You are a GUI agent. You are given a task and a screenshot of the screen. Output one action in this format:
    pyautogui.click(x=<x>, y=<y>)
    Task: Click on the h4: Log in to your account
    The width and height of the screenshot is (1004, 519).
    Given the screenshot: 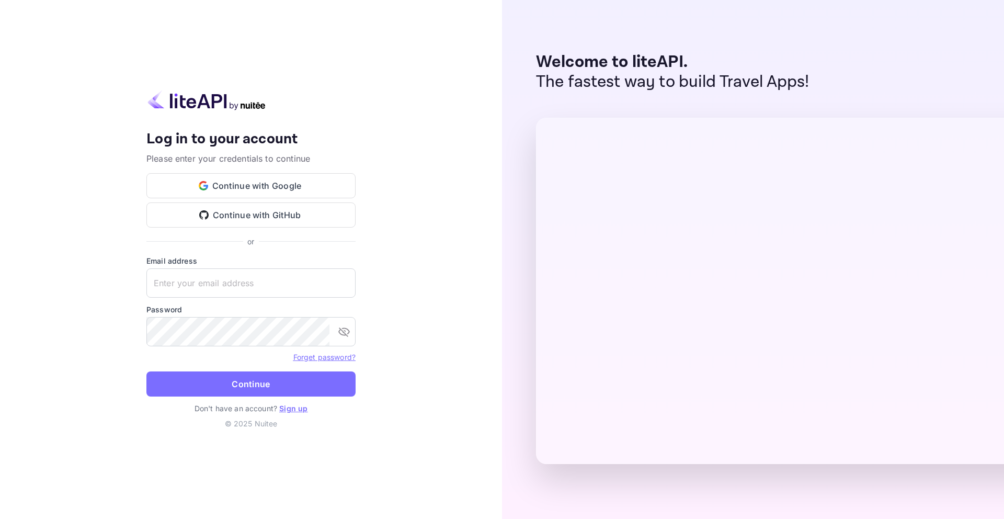 What is the action you would take?
    pyautogui.click(x=251, y=139)
    